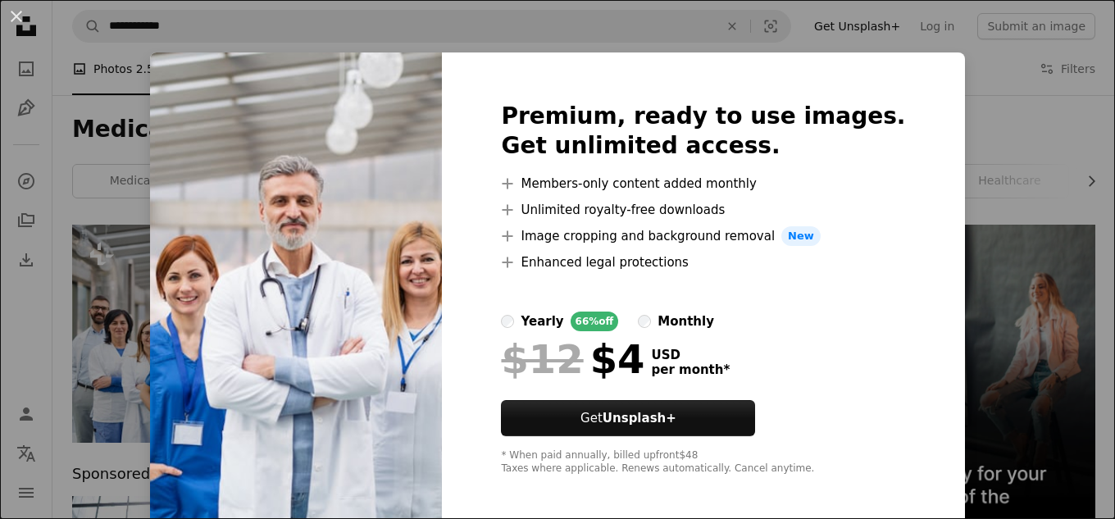 Image resolution: width=1115 pixels, height=519 pixels. I want to click on button: GetUnsplash+, so click(628, 418).